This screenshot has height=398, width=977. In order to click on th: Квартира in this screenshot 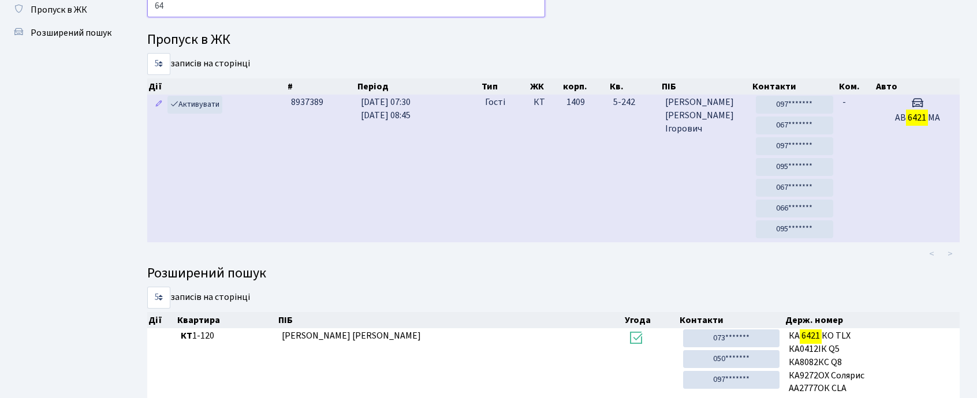, I will do `click(226, 320)`.